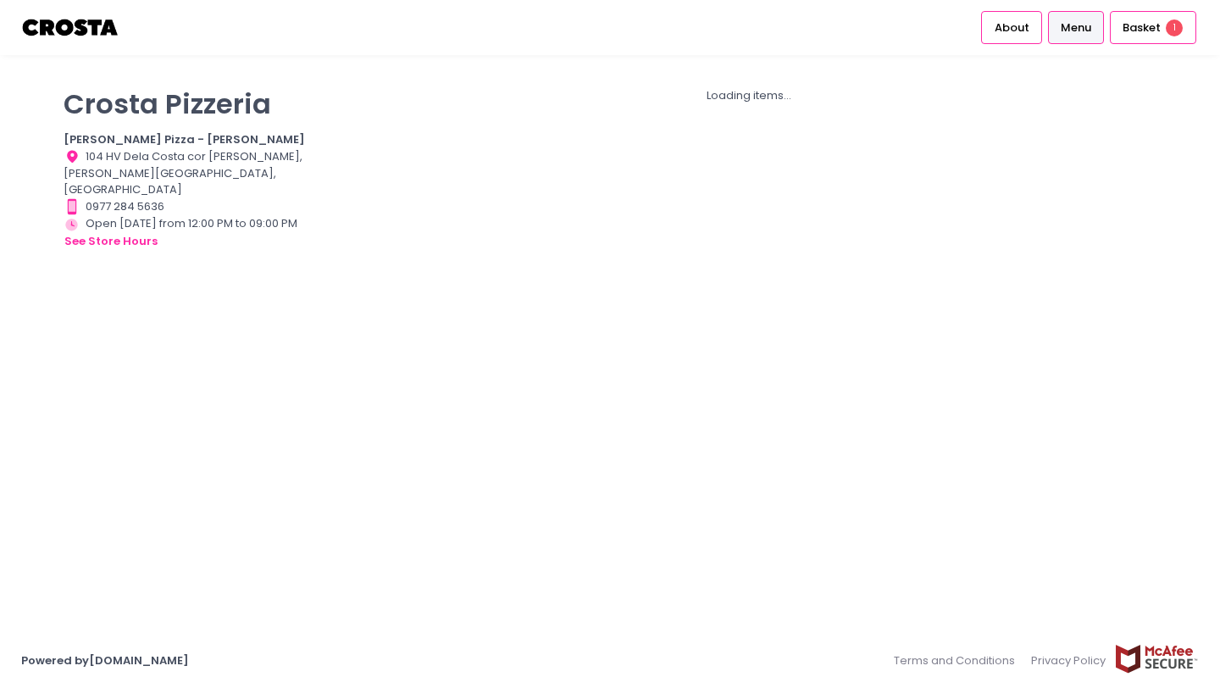  What do you see at coordinates (1069, 660) in the screenshot?
I see `a: Privacy Policy` at bounding box center [1069, 660].